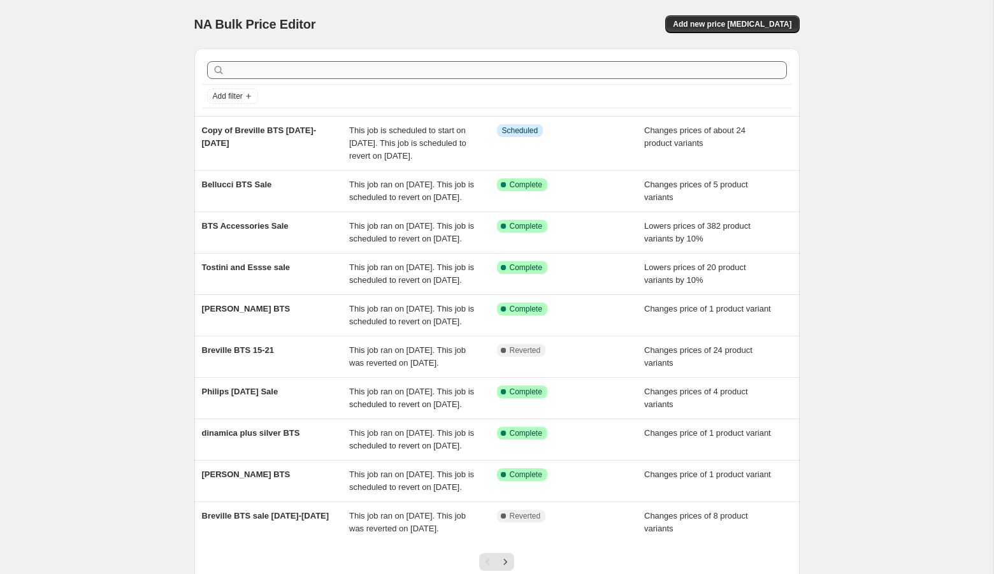 The image size is (994, 574). I want to click on nav: Pagination, so click(496, 562).